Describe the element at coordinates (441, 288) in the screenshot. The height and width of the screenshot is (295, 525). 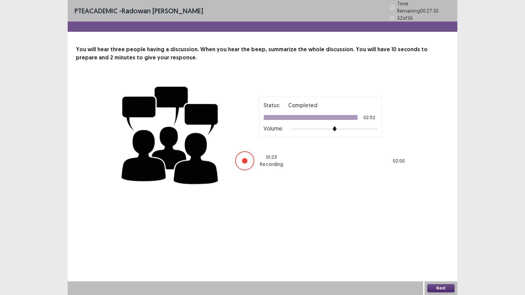
I see `button: Next` at that location.